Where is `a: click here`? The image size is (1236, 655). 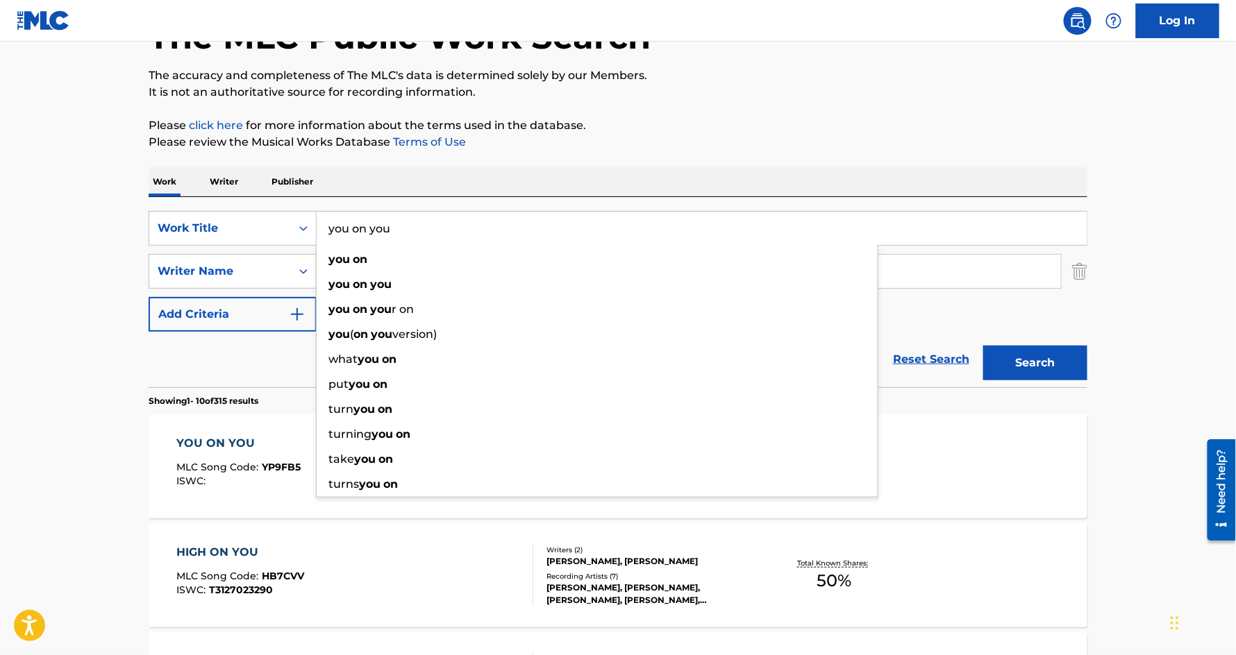 a: click here is located at coordinates (216, 125).